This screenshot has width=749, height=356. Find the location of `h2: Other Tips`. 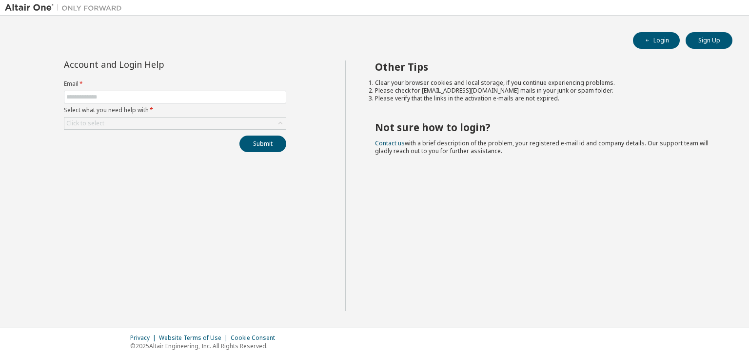

h2: Other Tips is located at coordinates (545, 67).